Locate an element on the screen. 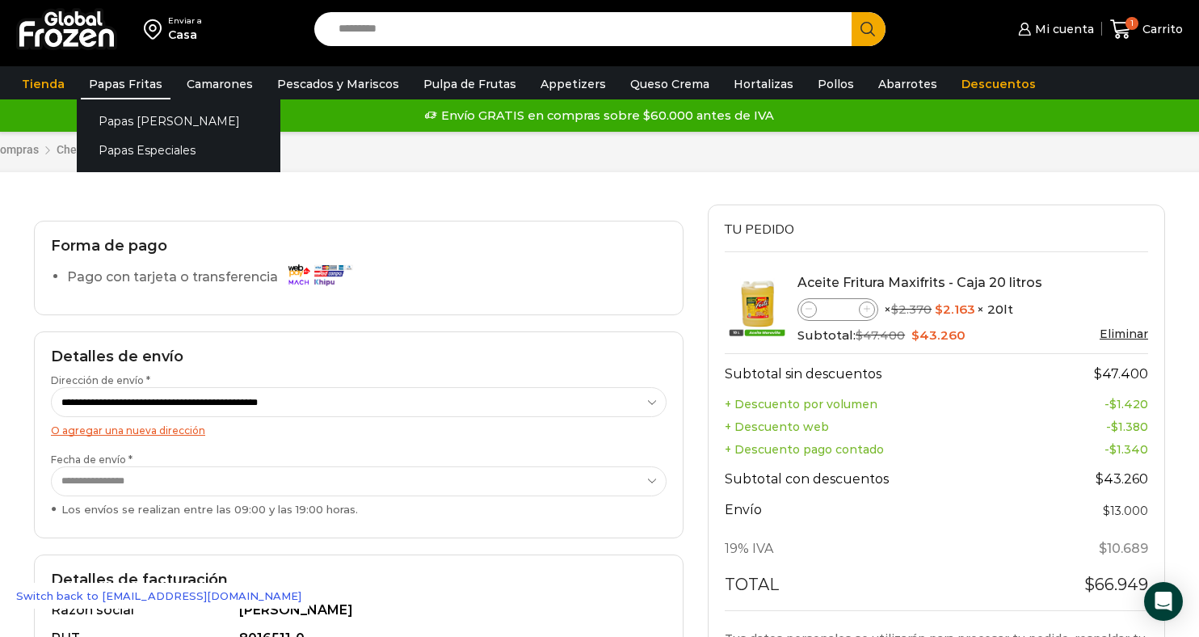 This screenshot has height=637, width=1199. span: Tu pedido is located at coordinates (759, 229).